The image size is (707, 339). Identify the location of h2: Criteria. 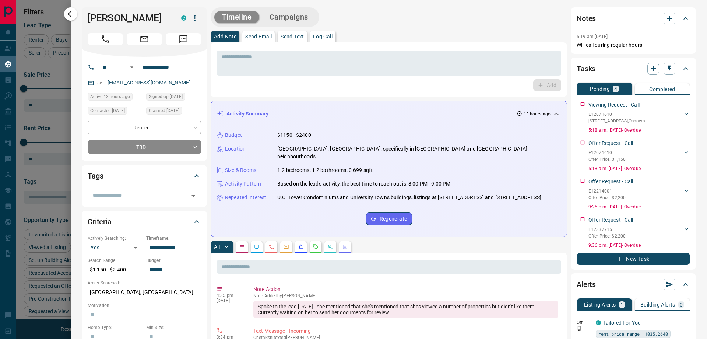
(99, 221).